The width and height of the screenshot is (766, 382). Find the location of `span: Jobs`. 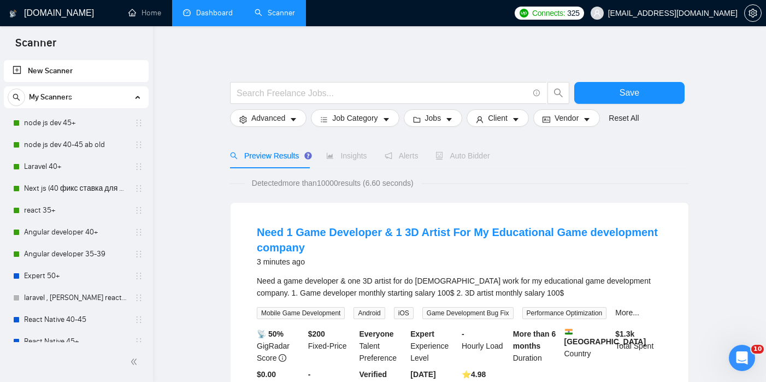

span: Jobs is located at coordinates (434, 118).